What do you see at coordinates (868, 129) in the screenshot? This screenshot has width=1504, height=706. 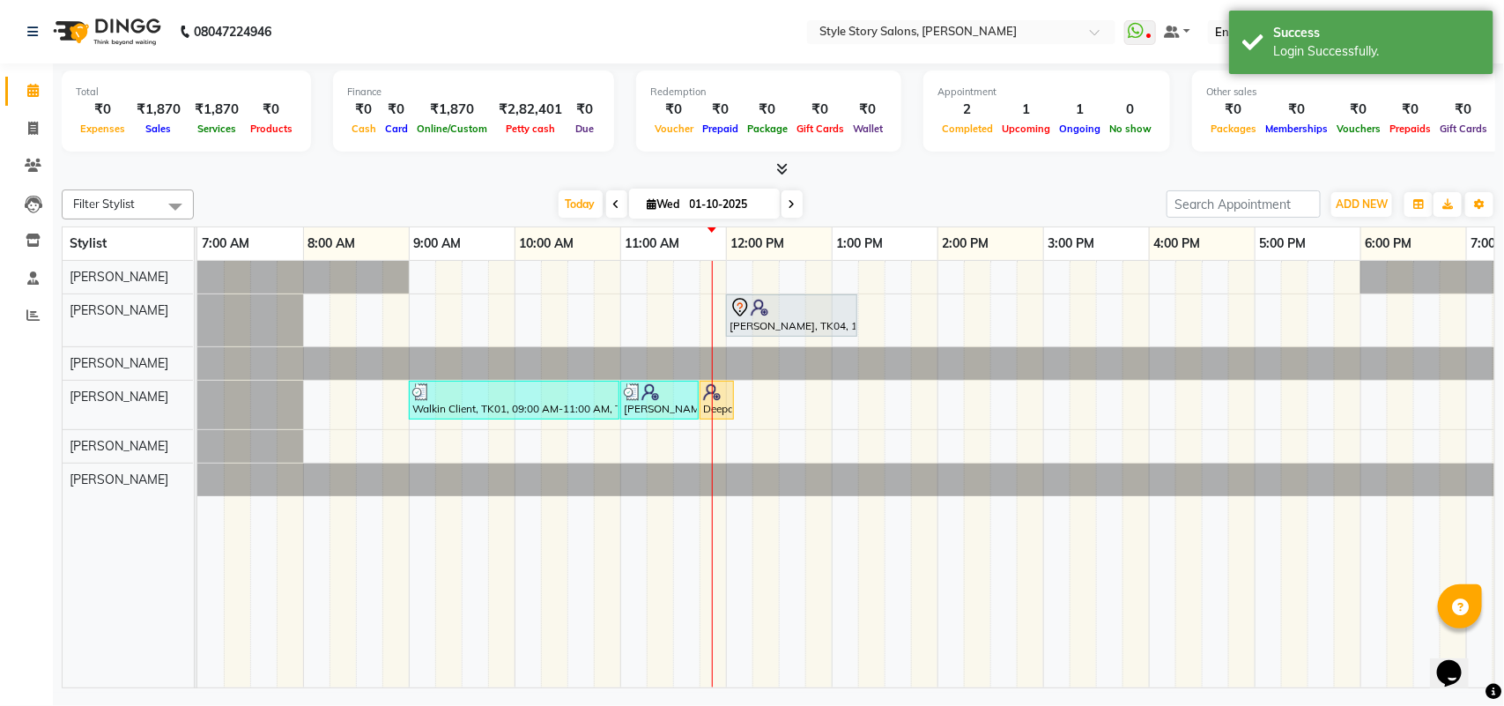 I see `span: Wallet` at bounding box center [868, 129].